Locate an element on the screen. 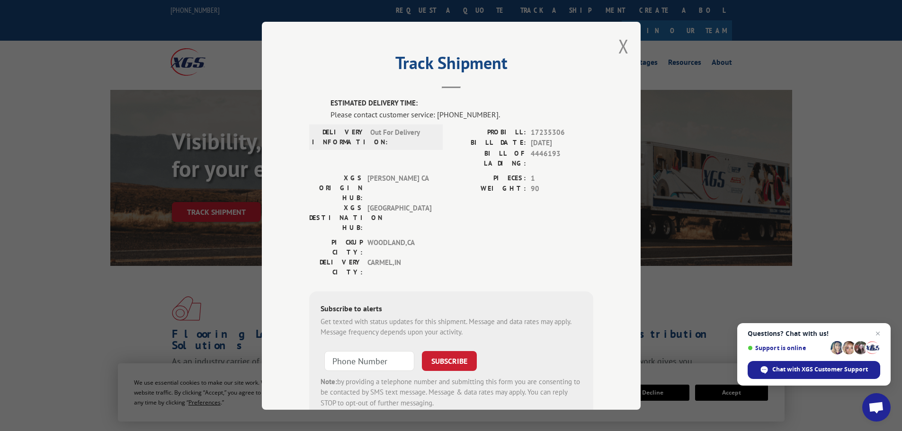 Image resolution: width=902 pixels, height=431 pixels. div: Open chat is located at coordinates (877, 408).